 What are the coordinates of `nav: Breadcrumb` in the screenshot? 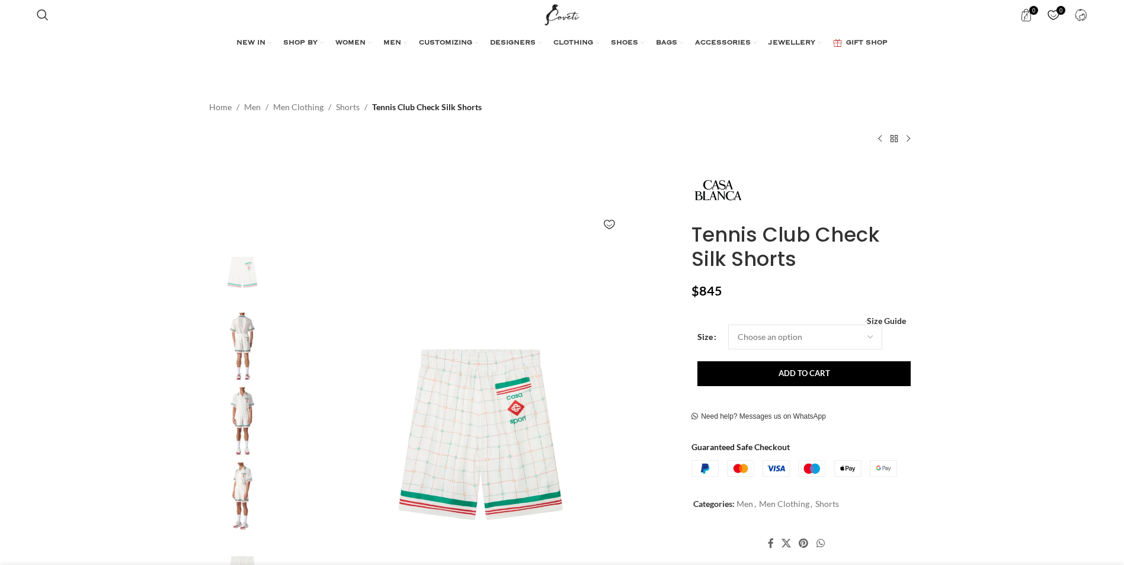 It's located at (345, 107).